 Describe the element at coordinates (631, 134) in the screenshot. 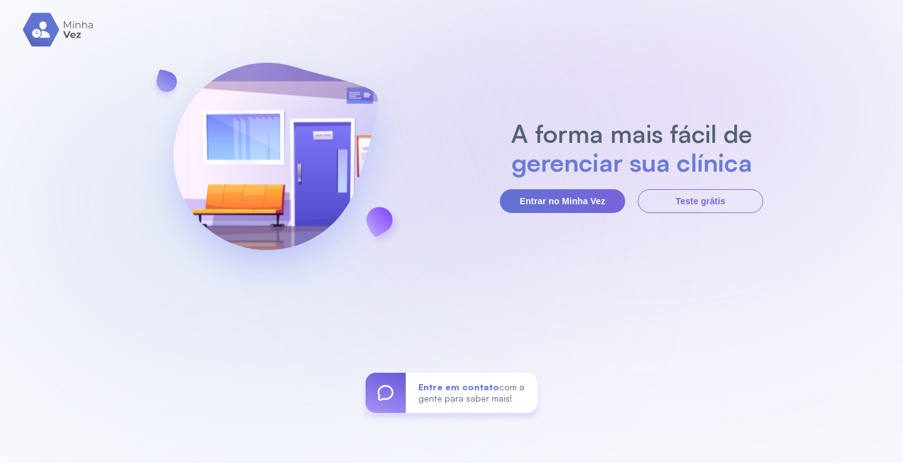

I see `h2: A forma mais fácil de` at that location.